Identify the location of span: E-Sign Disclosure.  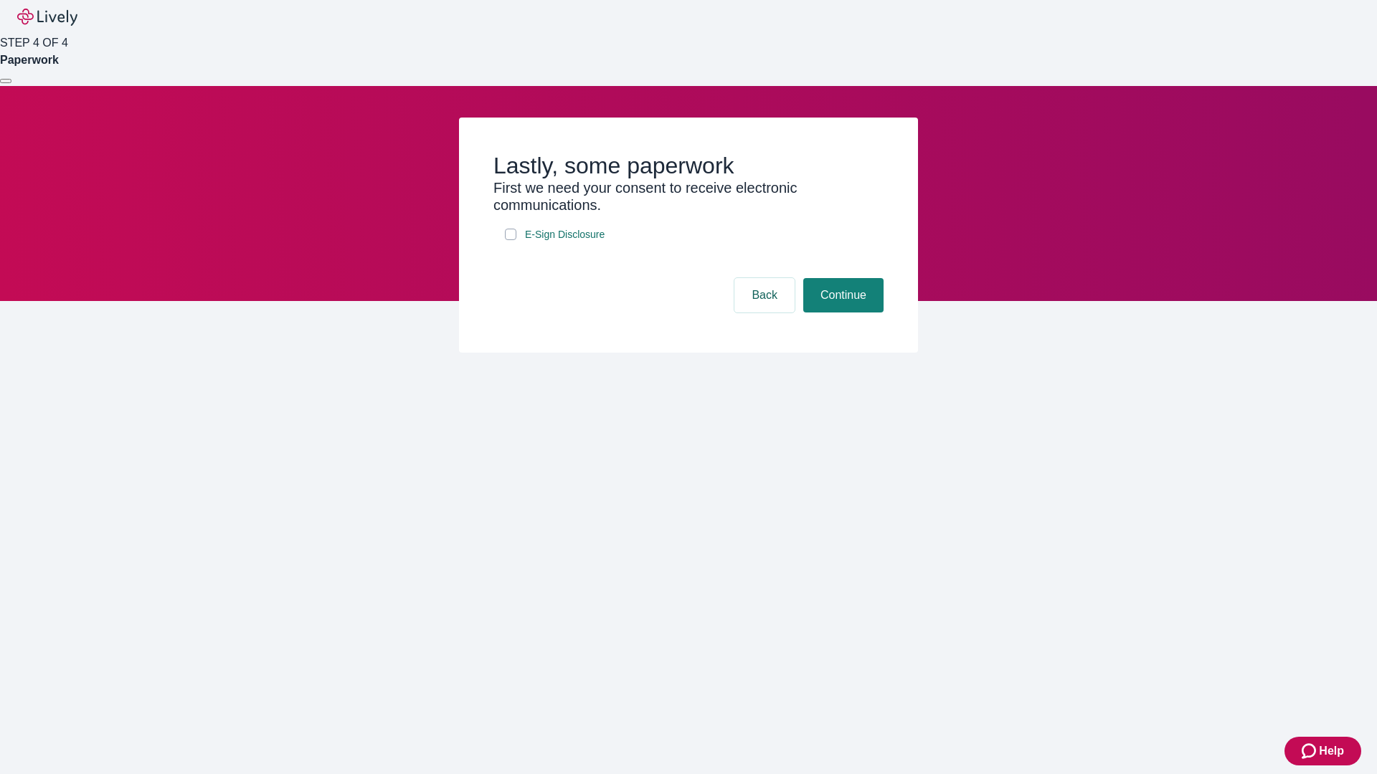
(564, 234).